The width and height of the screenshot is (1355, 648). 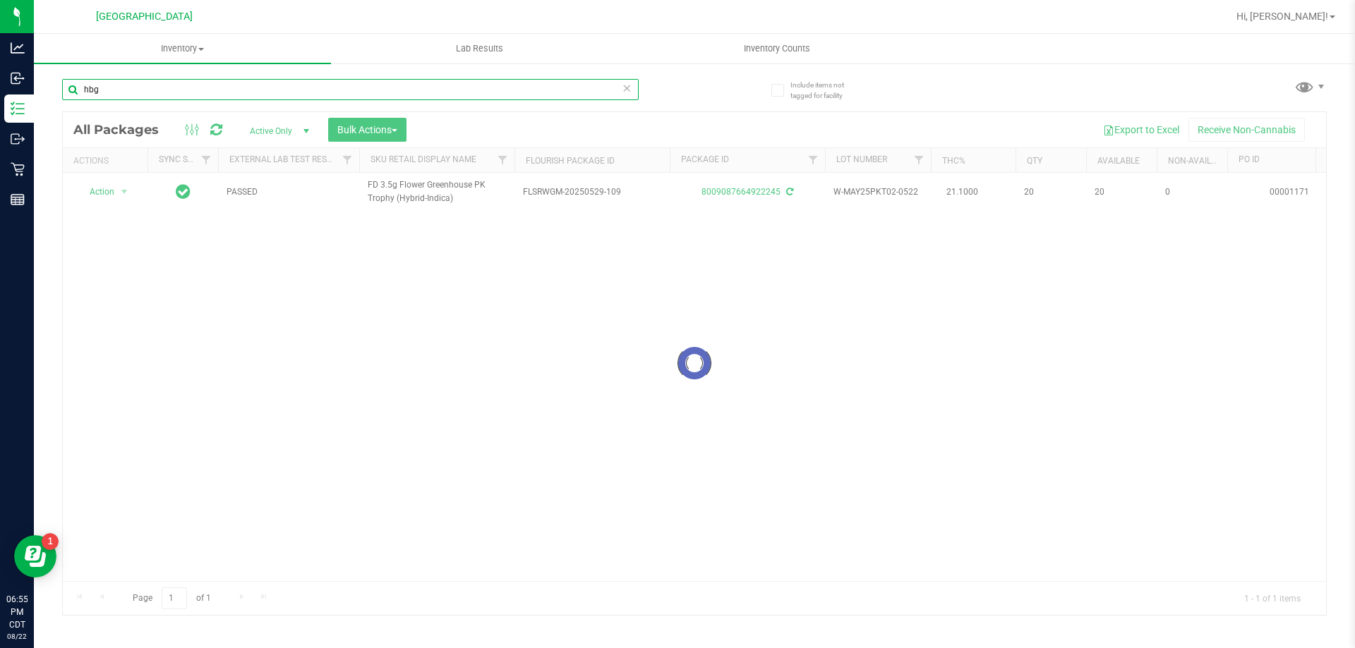 I want to click on span: Include items not tagged for facility, so click(x=826, y=90).